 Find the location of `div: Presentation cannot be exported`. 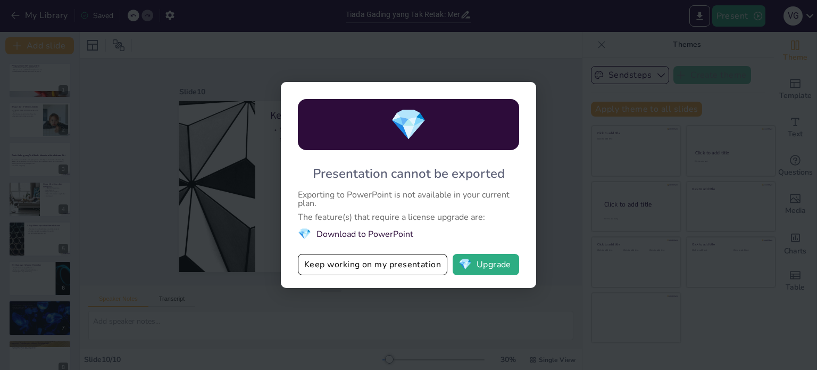

div: Presentation cannot be exported is located at coordinates (409, 173).